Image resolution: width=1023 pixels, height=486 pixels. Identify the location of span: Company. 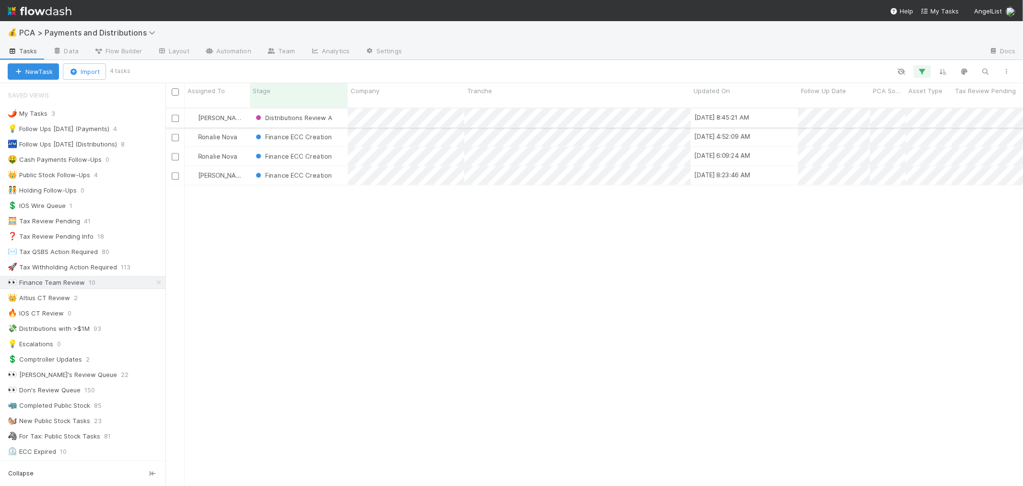
(365, 91).